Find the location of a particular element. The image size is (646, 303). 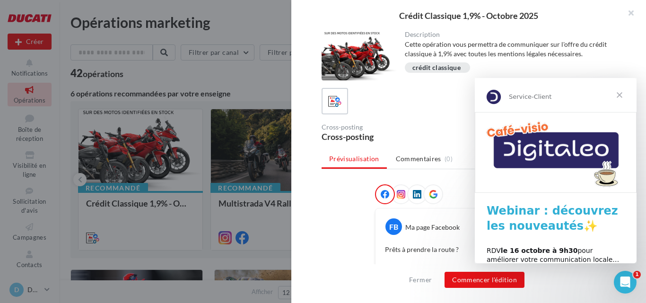

button: Commencer l'édition is located at coordinates (484, 280).